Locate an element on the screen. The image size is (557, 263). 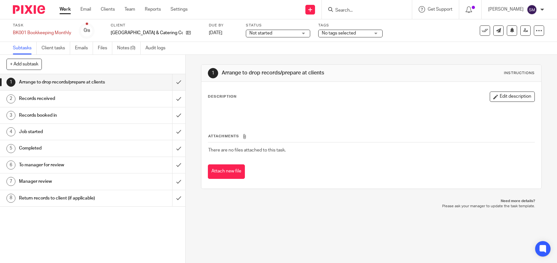
label: Due by is located at coordinates (223, 25).